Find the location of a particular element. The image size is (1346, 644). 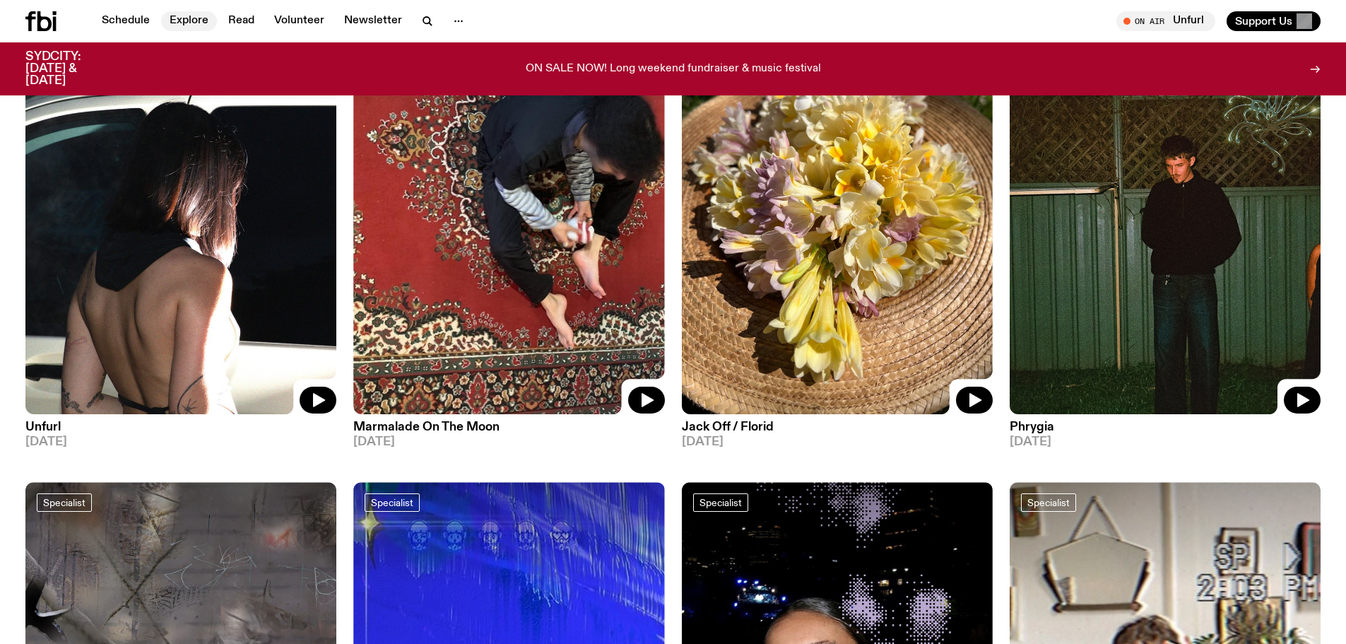

a: Newsletter is located at coordinates (373, 21).